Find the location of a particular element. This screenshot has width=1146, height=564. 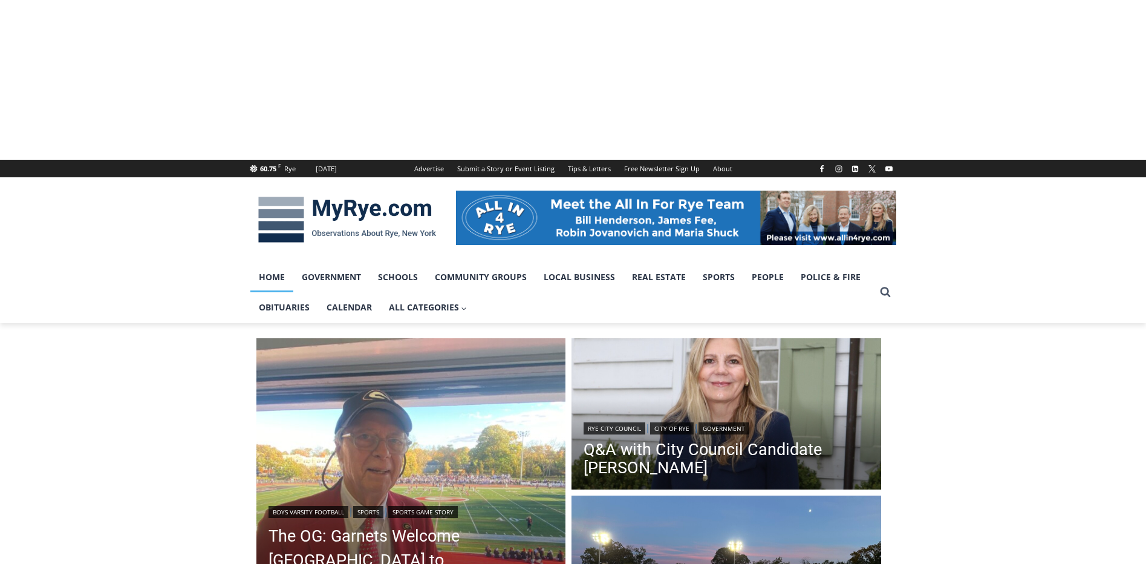

a: Community Groups is located at coordinates (481, 277).